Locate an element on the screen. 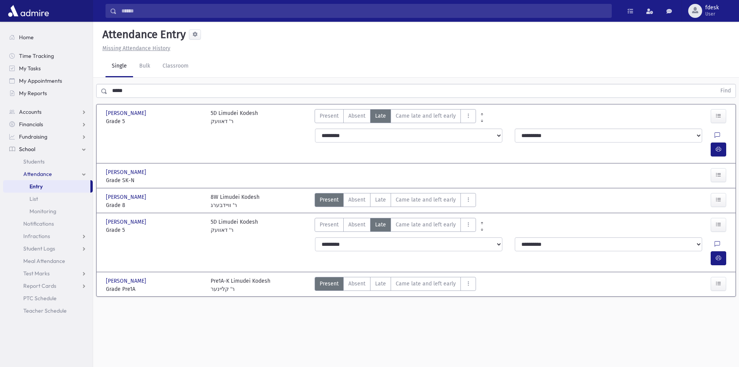 The height and width of the screenshot is (367, 739). u: Missing Attendance History is located at coordinates (136, 48).